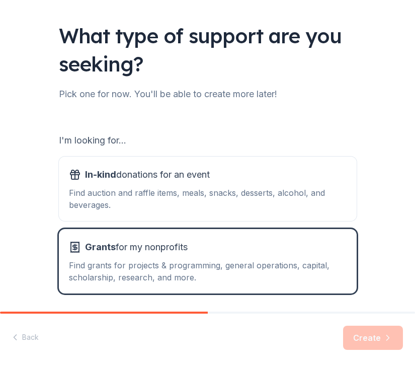 The image size is (415, 366). I want to click on button: Grantsfor my nonprofitsFind grants for projects & programming, general operations, capital, schol..., so click(208, 261).